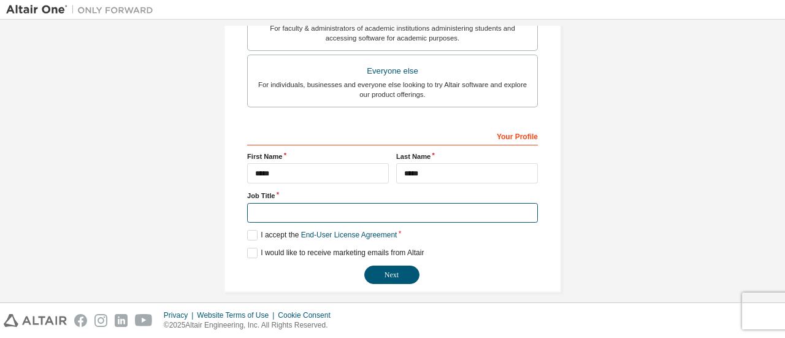 Image resolution: width=785 pixels, height=338 pixels. What do you see at coordinates (307, 315) in the screenshot?
I see `div: Cookie Consent` at bounding box center [307, 315].